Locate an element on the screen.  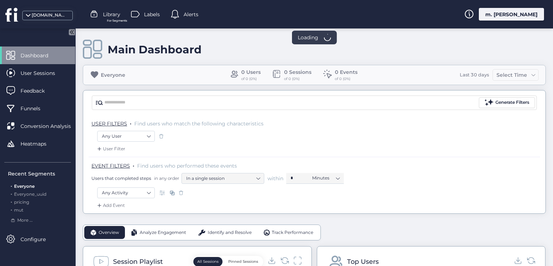
span: within is located at coordinates (276, 178).